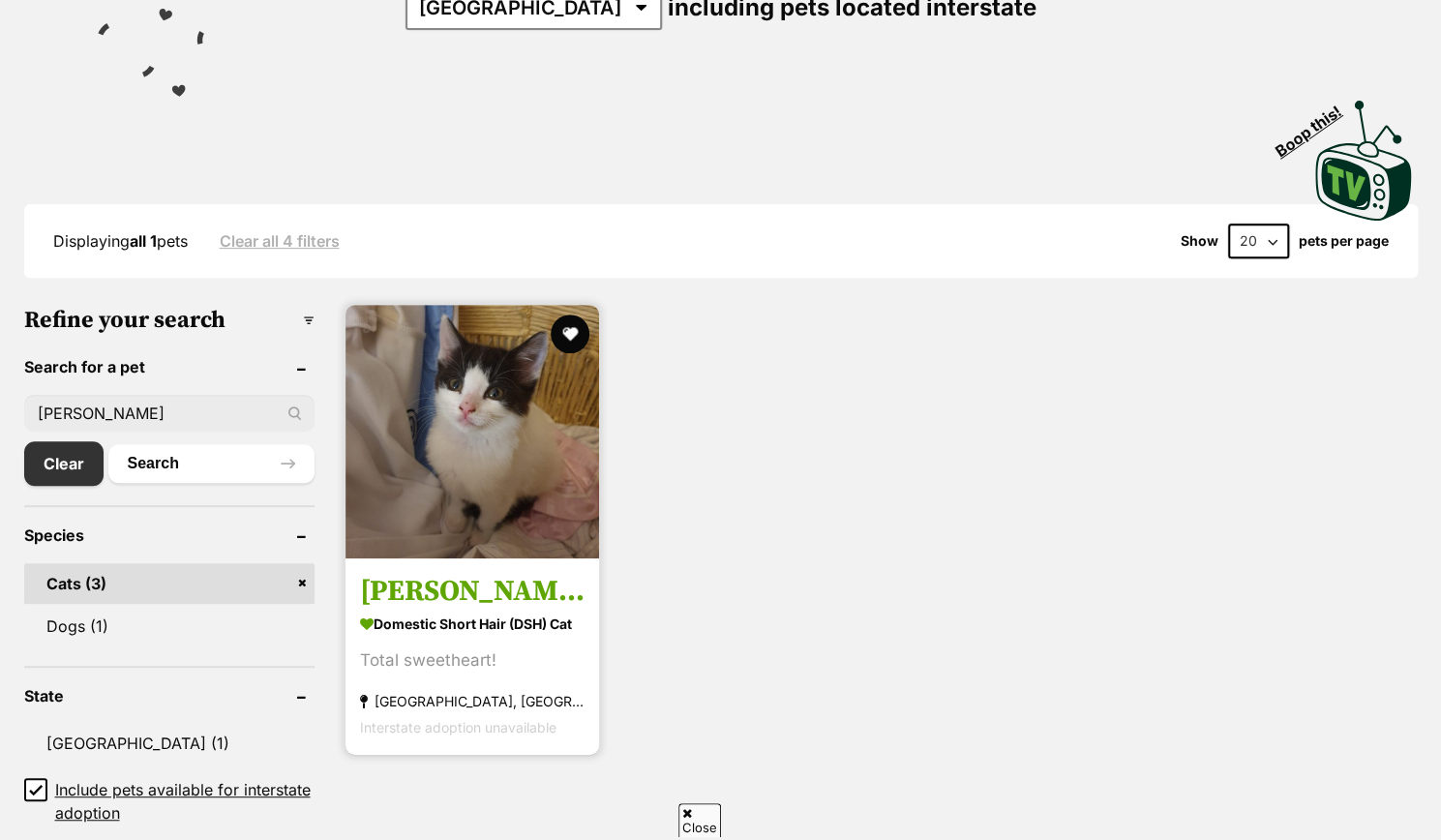 This screenshot has width=1441, height=840. I want to click on img: Yuki - Domestic Short Hair (DSH) Cat, so click(472, 432).